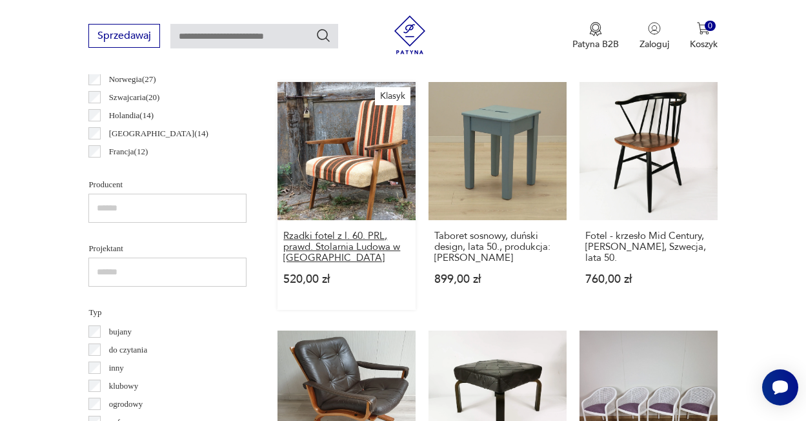 Image resolution: width=806 pixels, height=421 pixels. What do you see at coordinates (120, 332) in the screenshot?
I see `p: bujany` at bounding box center [120, 332].